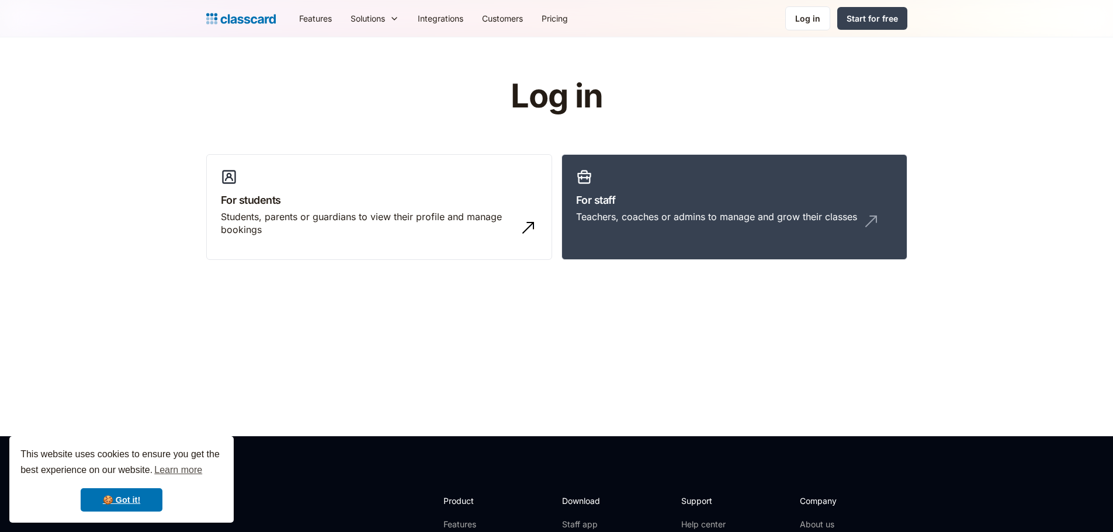  What do you see at coordinates (838, 525) in the screenshot?
I see `a: About us` at bounding box center [838, 525].